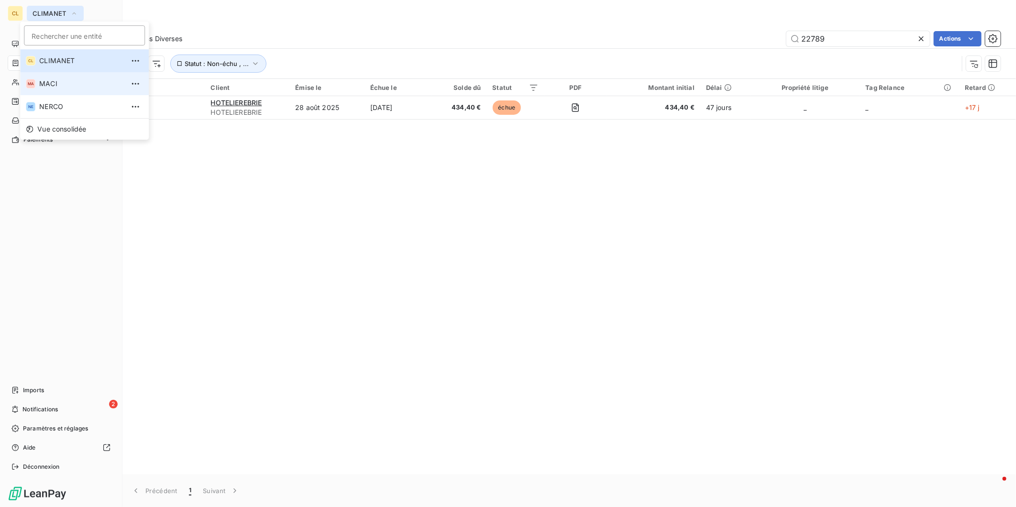  I want to click on img: Logo LeanPay, so click(37, 494).